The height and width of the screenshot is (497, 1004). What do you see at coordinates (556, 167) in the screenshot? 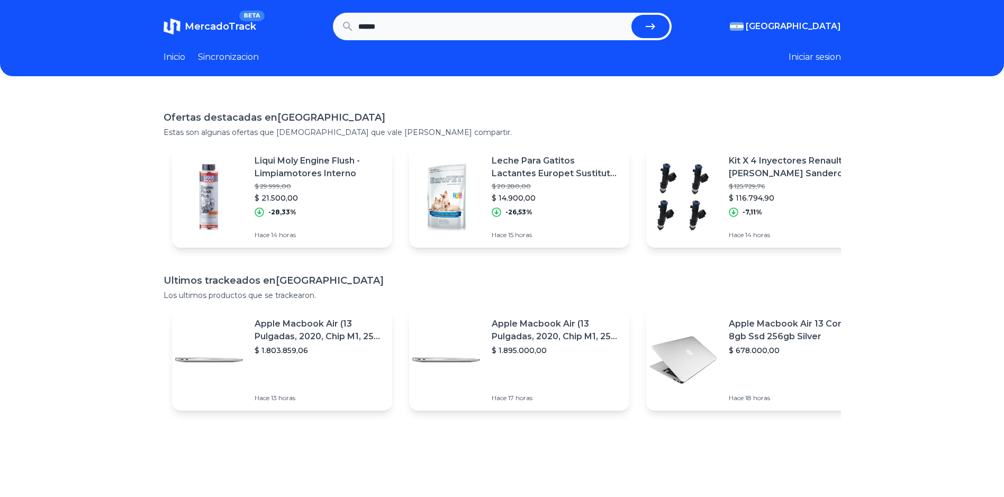
I see `p: Leche Para Gatitos Lactantes Europet Sustituto Lacteo 250g` at bounding box center [556, 167].